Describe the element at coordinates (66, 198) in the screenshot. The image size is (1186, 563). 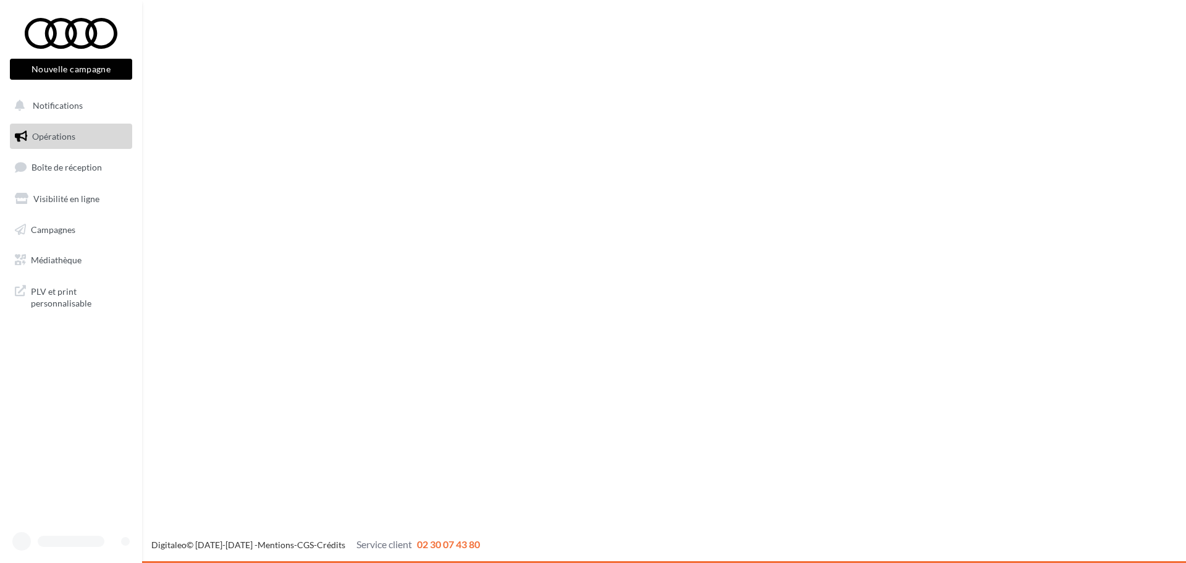
I see `span: Visibilité en ligne` at that location.